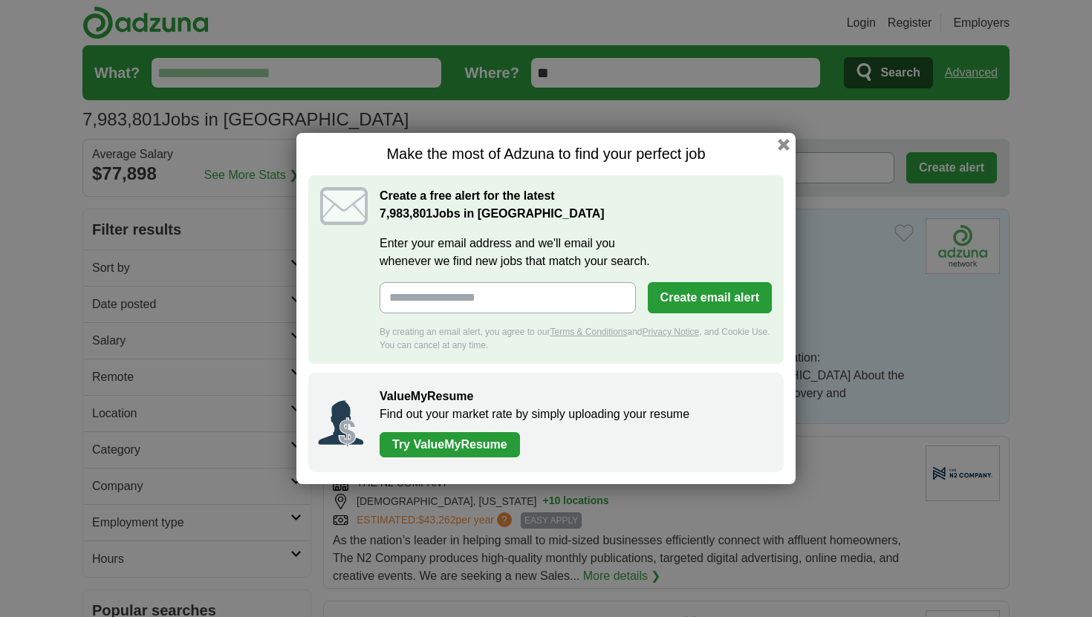 This screenshot has height=617, width=1092. Describe the element at coordinates (576, 253) in the screenshot. I see `label: Enter your email address and we'll email you whenever we find new jobs that match your search.` at that location.